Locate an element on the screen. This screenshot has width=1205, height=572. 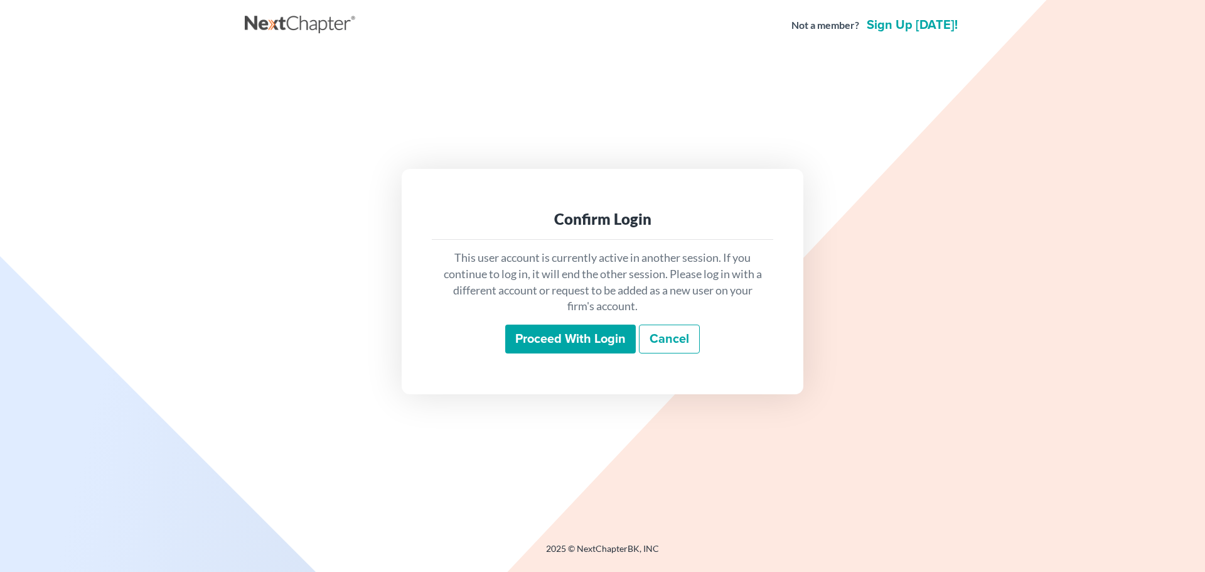
div: 2025 © NextChapterBK, INC is located at coordinates (602, 553).